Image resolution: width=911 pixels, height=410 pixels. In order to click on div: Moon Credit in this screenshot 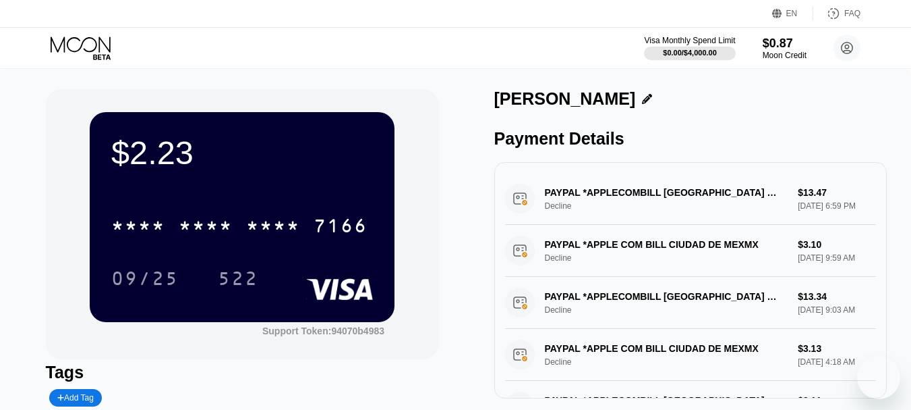, I will do `click(785, 55)`.